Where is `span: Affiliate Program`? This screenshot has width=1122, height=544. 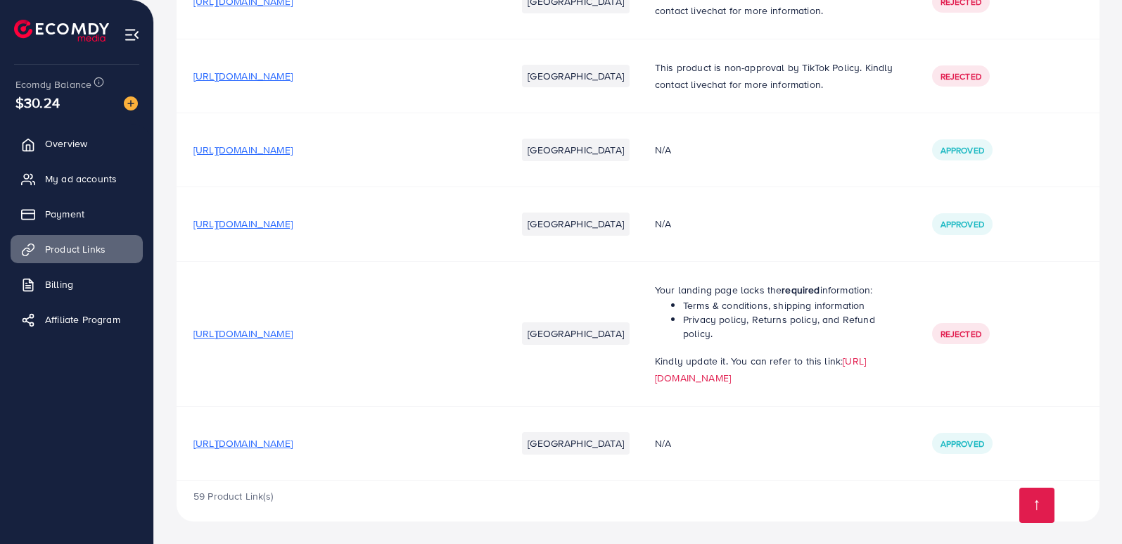 span: Affiliate Program is located at coordinates (82, 319).